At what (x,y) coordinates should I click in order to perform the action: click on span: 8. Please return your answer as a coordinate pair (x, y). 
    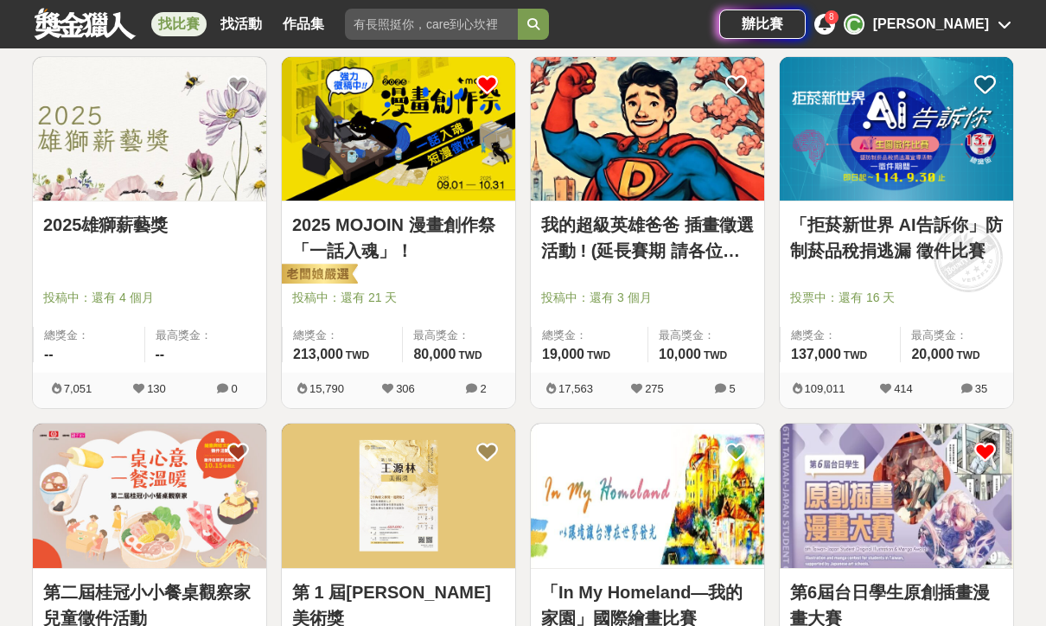
    Looking at the image, I should click on (832, 16).